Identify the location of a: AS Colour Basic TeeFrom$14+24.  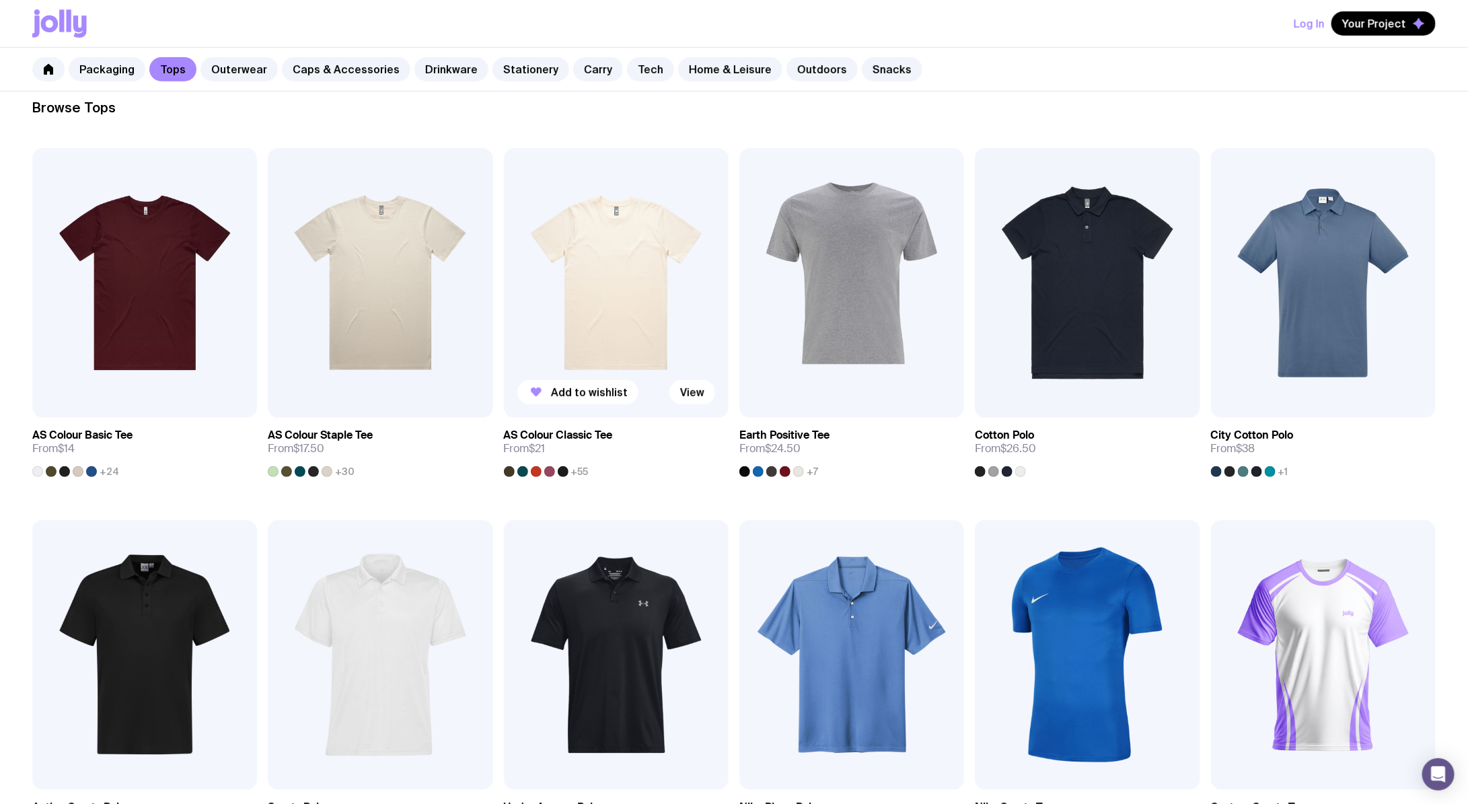
(145, 447).